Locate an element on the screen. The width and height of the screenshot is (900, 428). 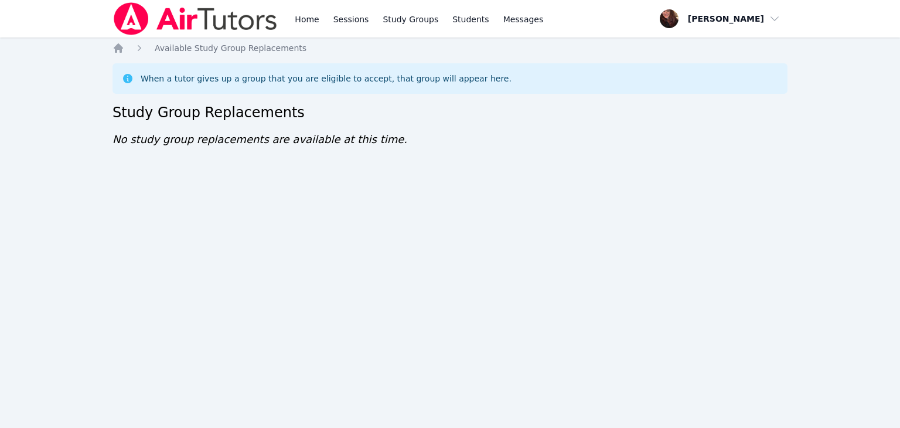
a: Available Study Group Replacements is located at coordinates (230, 48).